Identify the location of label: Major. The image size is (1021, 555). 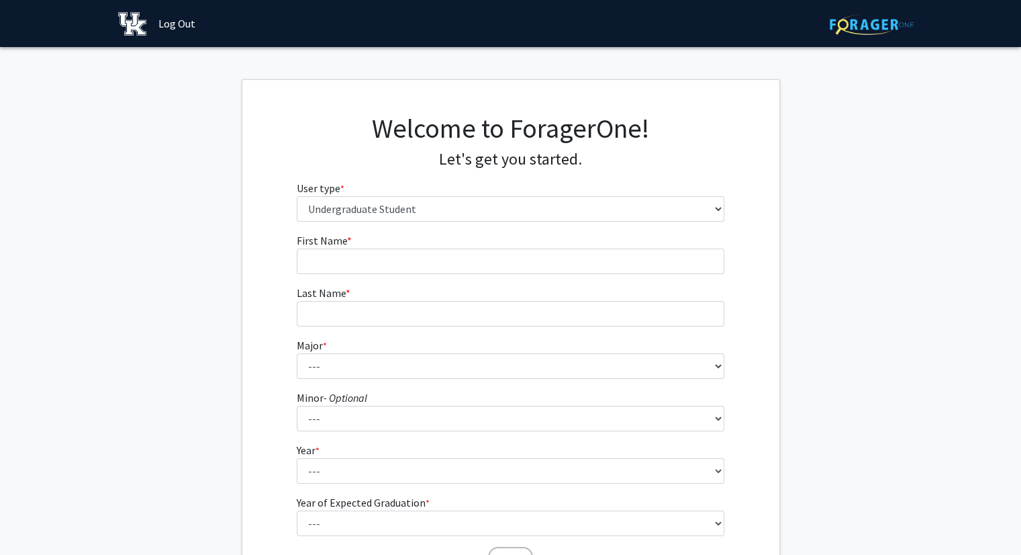
(312, 345).